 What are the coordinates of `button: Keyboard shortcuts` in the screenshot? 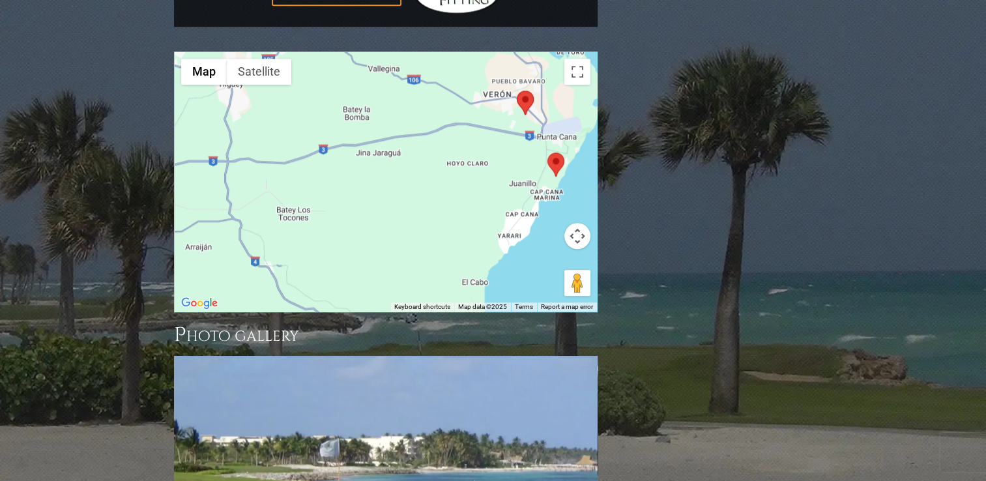 It's located at (422, 307).